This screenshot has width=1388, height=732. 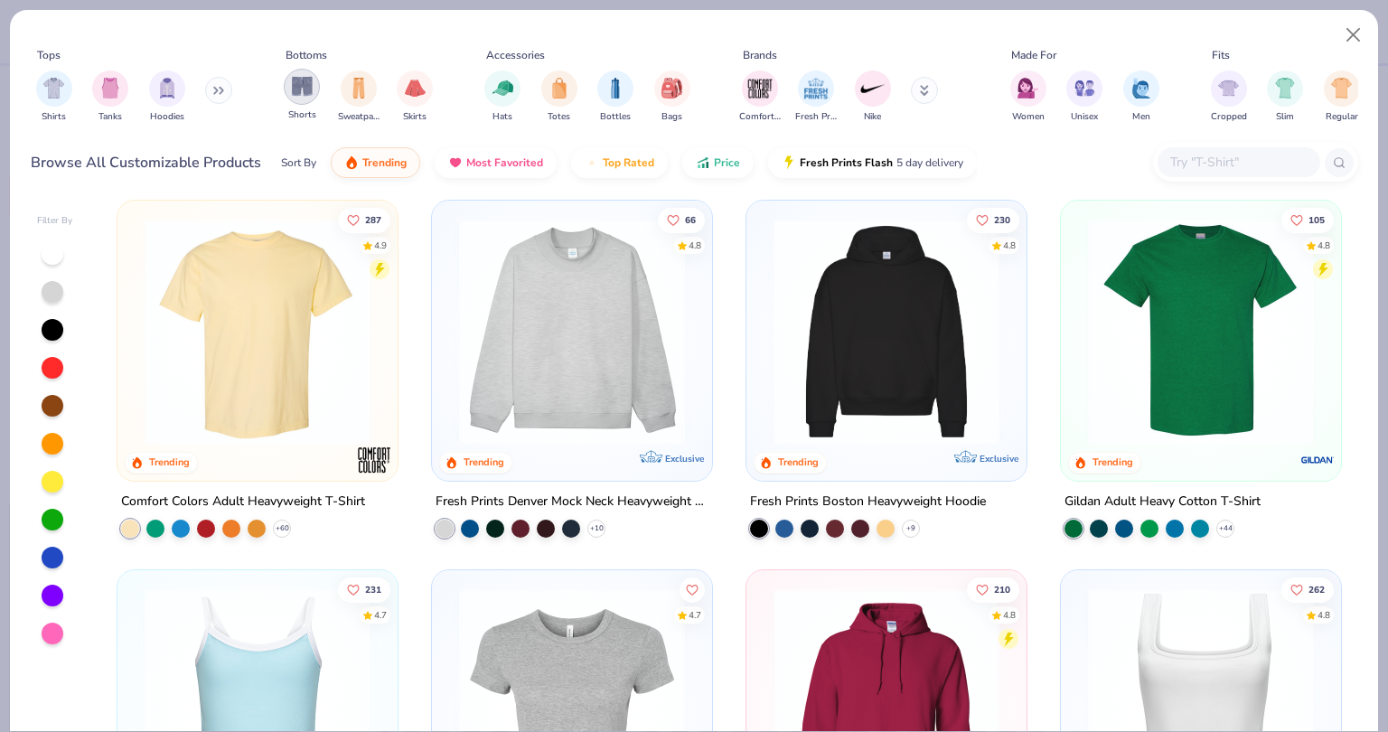 I want to click on img: Shirts Image, so click(x=53, y=88).